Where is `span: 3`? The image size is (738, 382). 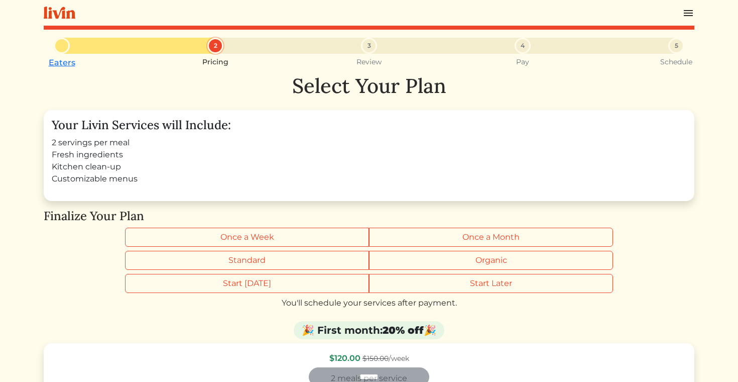 span: 3 is located at coordinates (369, 46).